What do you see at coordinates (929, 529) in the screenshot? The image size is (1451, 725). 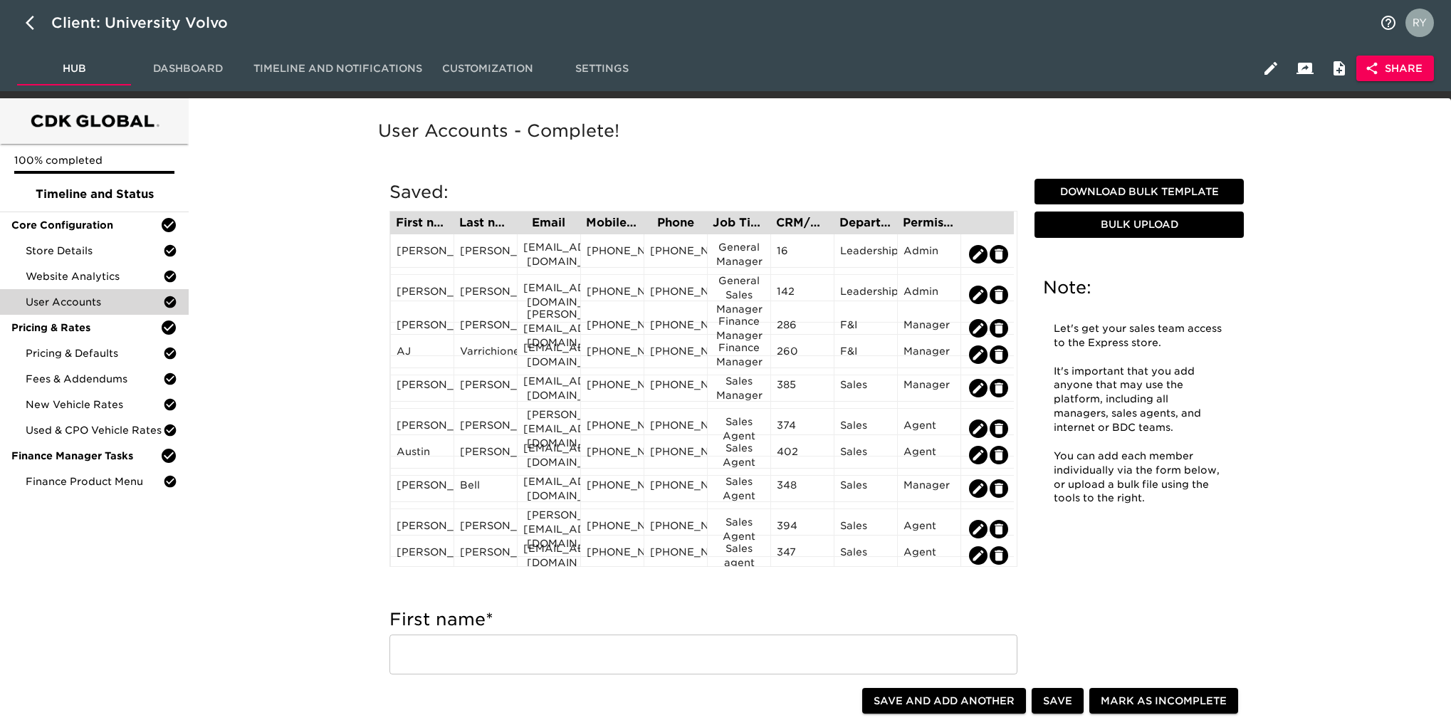 I see `div: Agent` at bounding box center [929, 529].